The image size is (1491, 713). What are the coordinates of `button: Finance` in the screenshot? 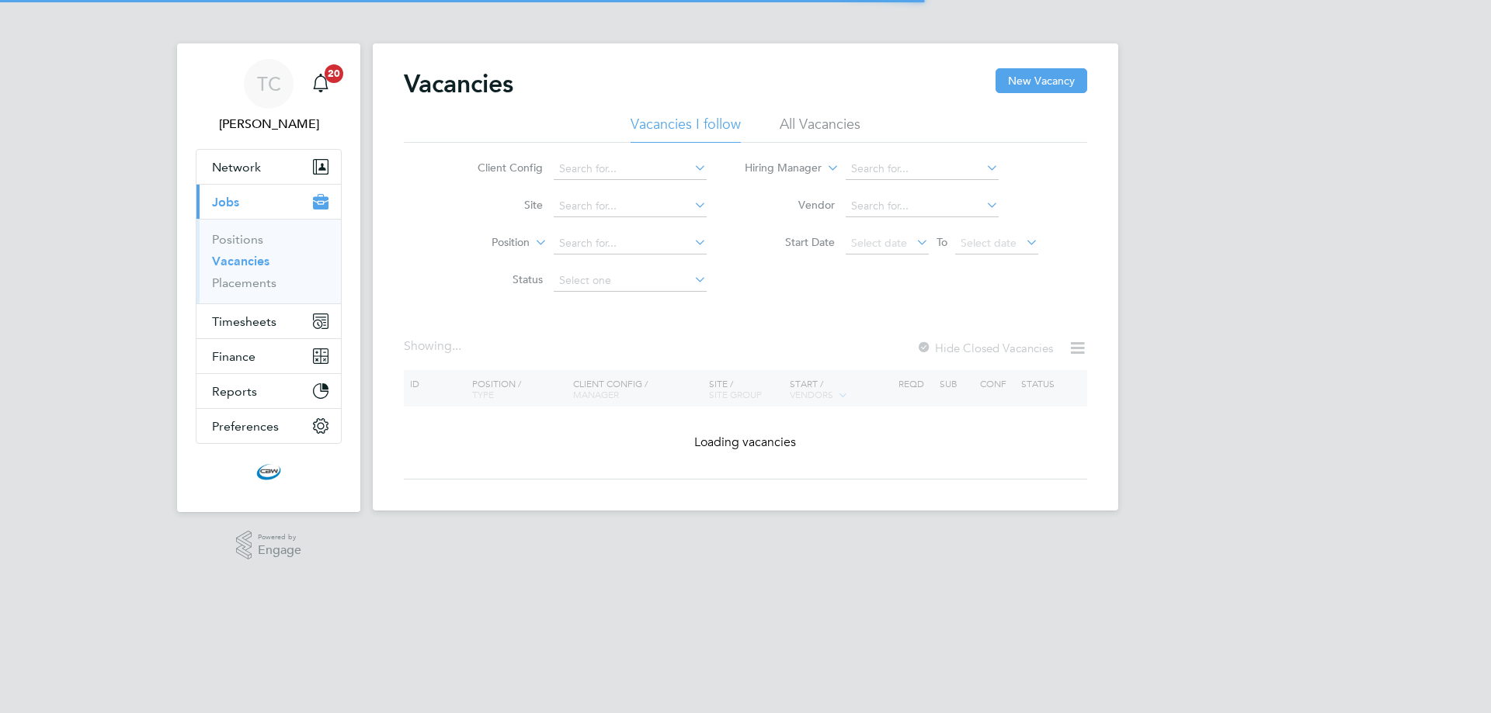 It's located at (269, 356).